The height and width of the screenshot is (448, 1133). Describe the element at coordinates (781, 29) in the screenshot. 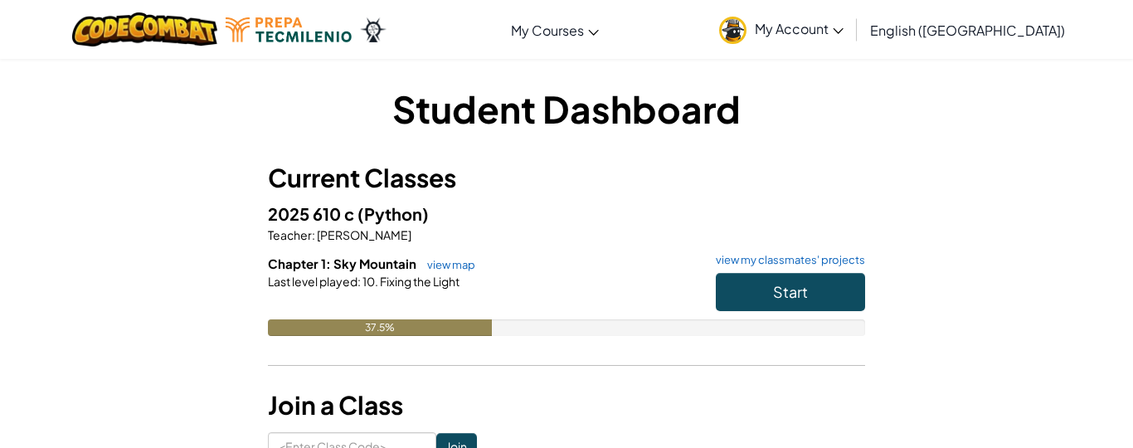

I see `a: My Account` at that location.